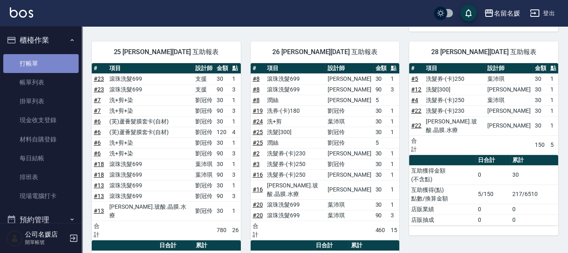 The image size is (568, 253). What do you see at coordinates (222, 132) in the screenshot?
I see `td: 120` at bounding box center [222, 132].